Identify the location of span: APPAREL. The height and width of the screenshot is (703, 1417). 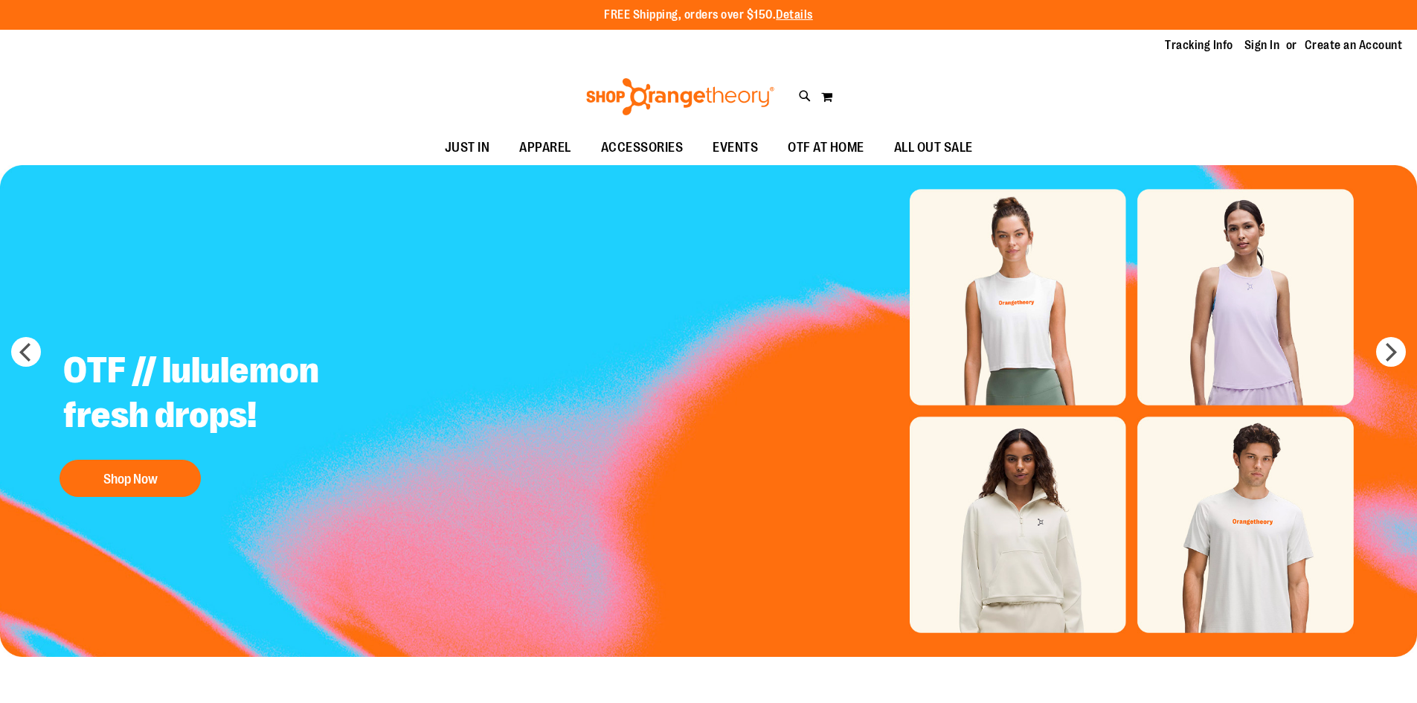
(545, 147).